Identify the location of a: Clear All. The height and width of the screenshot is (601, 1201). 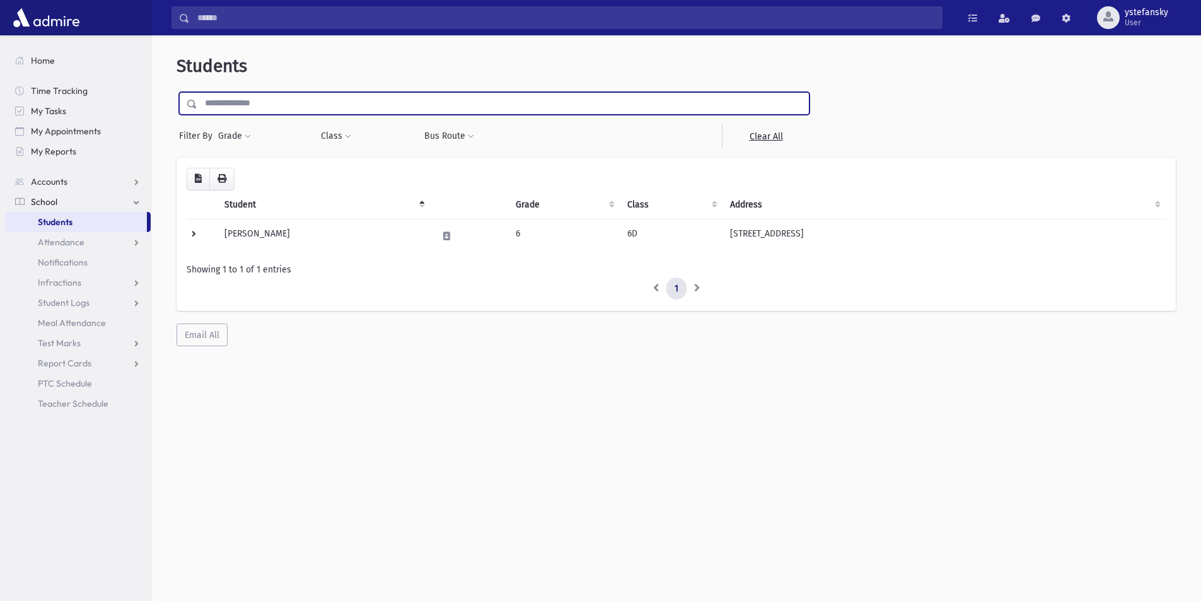
(766, 136).